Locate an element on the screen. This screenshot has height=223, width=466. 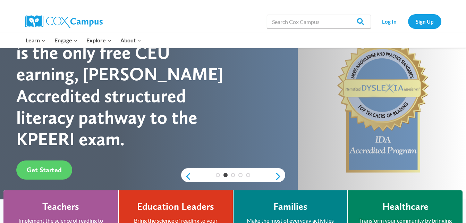
a: next is located at coordinates (280, 176).